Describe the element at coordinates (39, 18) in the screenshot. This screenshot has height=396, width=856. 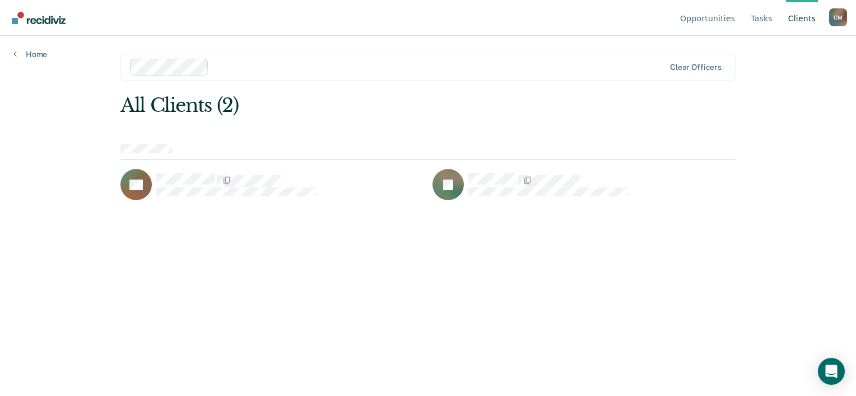
I see `img: Recidiviz` at that location.